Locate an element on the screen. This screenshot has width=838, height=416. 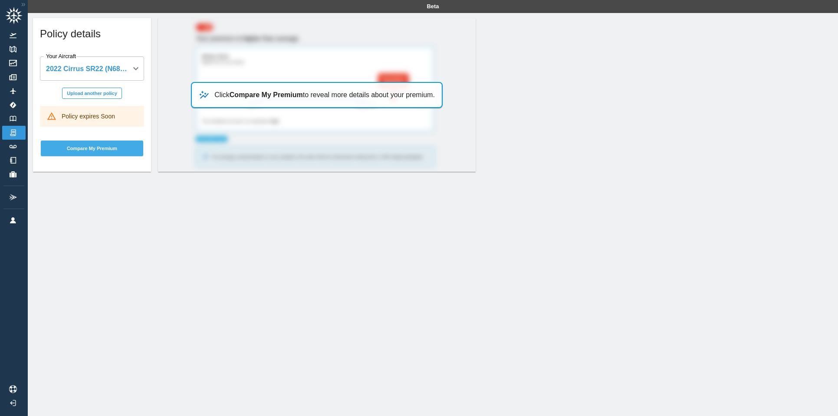
p: Click to reveal more details about your premium. is located at coordinates (325, 95).